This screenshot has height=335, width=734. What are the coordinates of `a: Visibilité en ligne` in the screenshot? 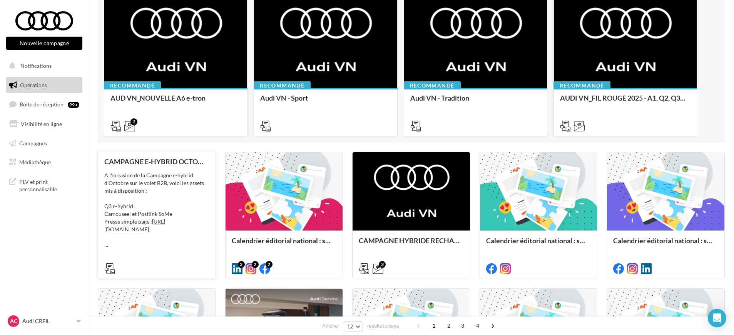 It's located at (44, 124).